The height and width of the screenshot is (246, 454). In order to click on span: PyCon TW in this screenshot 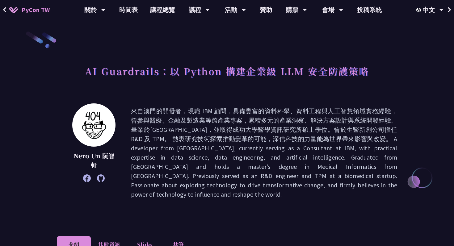, I will do `click(35, 10)`.